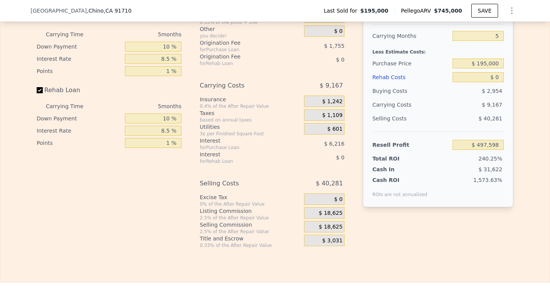 The height and width of the screenshot is (297, 550). What do you see at coordinates (250, 127) in the screenshot?
I see `div: Utilities` at bounding box center [250, 127].